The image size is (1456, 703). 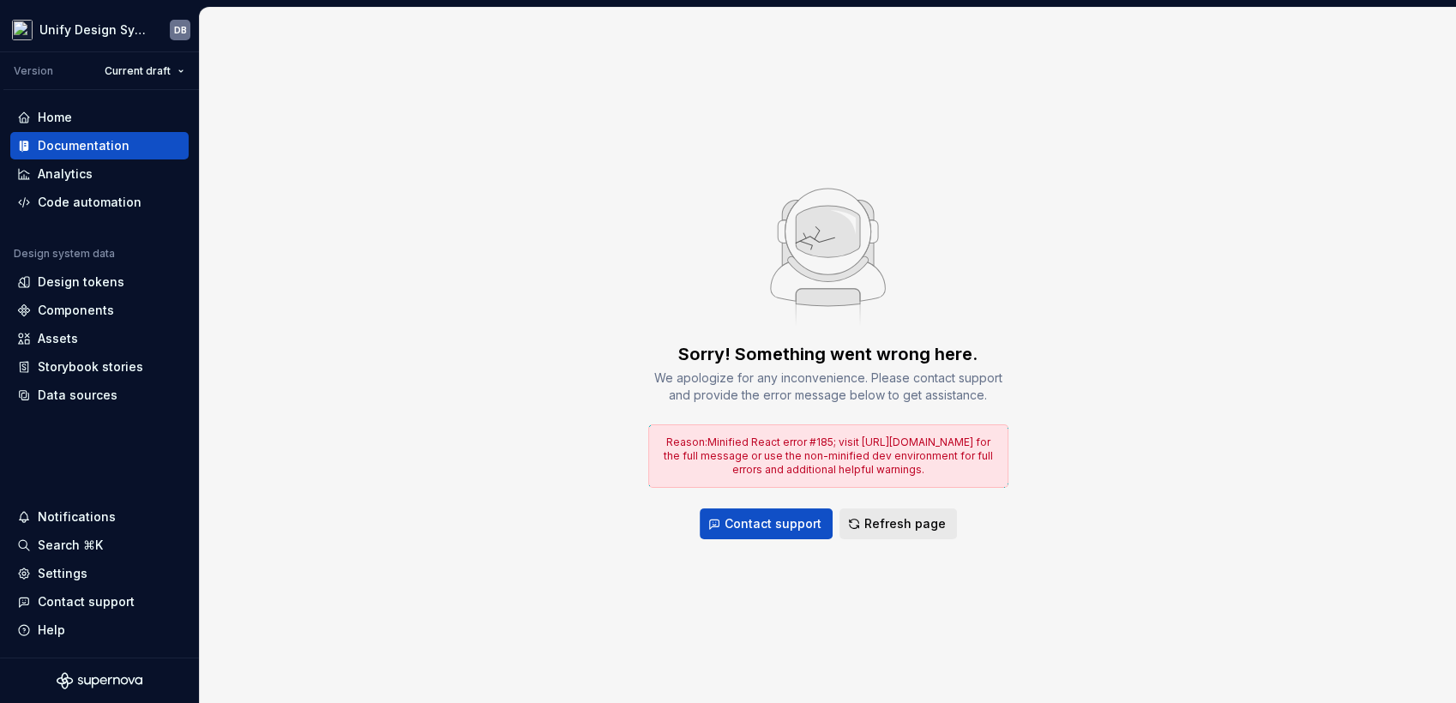 I want to click on div: Analytics, so click(x=65, y=174).